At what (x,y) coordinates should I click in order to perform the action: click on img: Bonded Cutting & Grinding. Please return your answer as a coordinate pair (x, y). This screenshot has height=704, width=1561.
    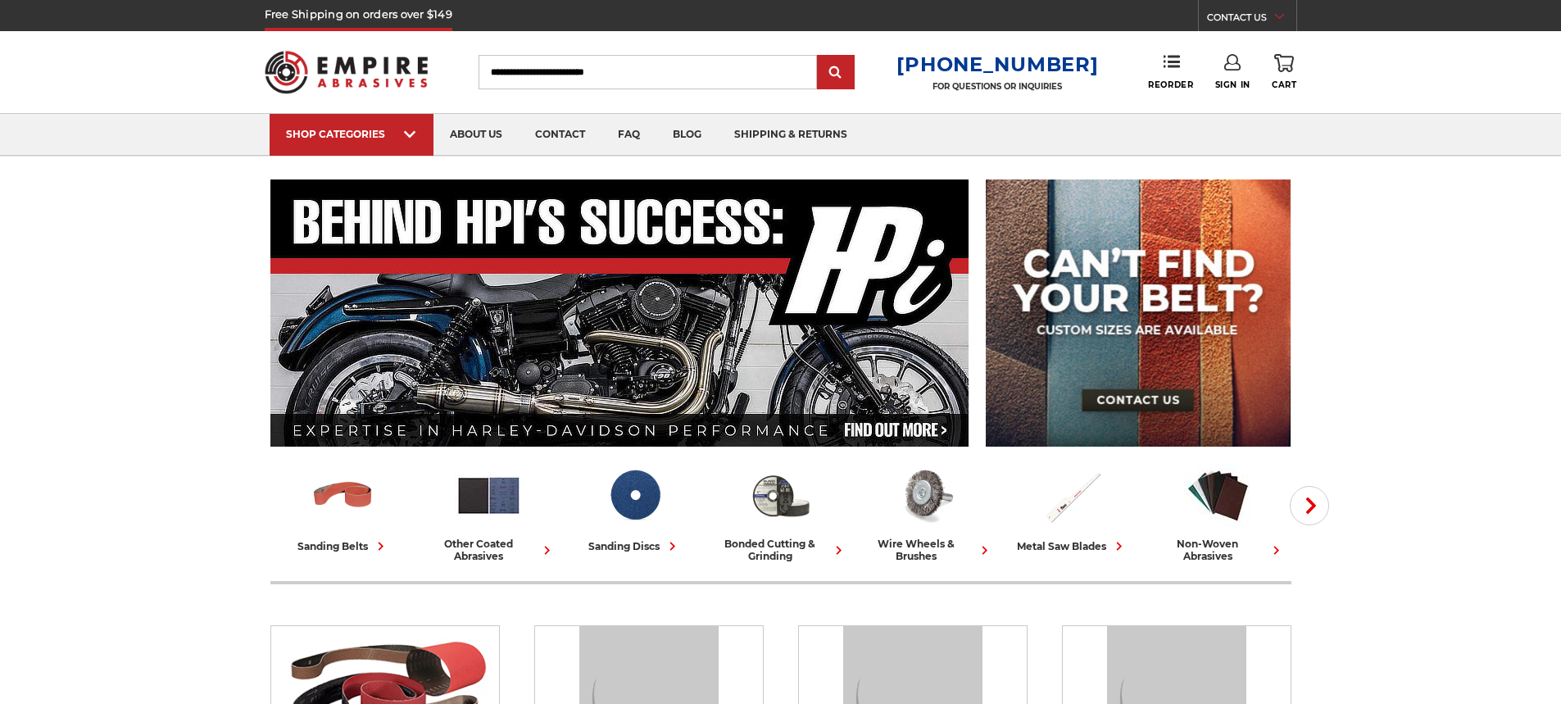
    Looking at the image, I should click on (780, 495).